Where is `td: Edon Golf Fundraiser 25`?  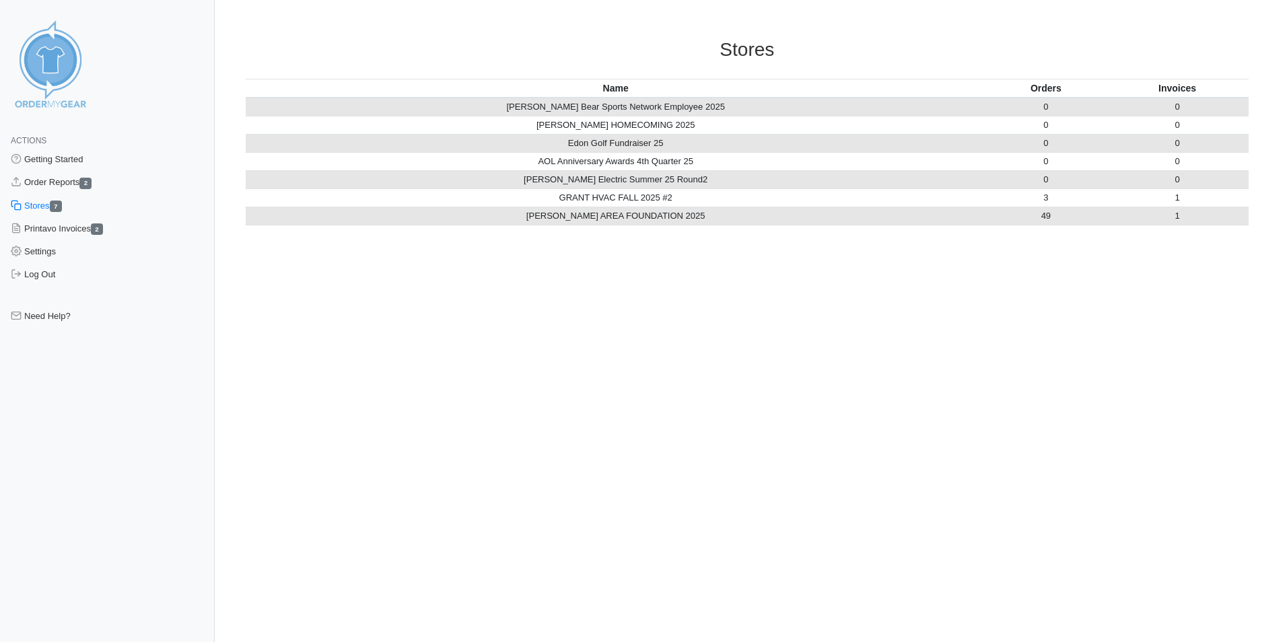
td: Edon Golf Fundraiser 25 is located at coordinates (616, 143).